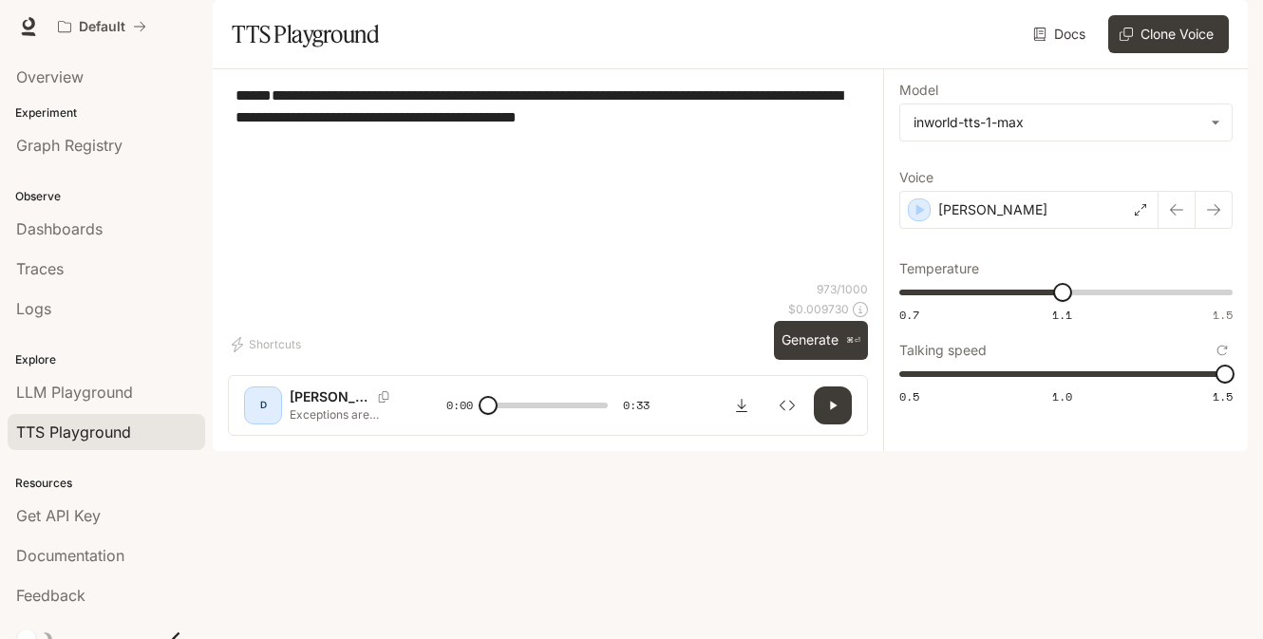 This screenshot has height=639, width=1263. I want to click on button: Copy Voice ID, so click(384, 397).